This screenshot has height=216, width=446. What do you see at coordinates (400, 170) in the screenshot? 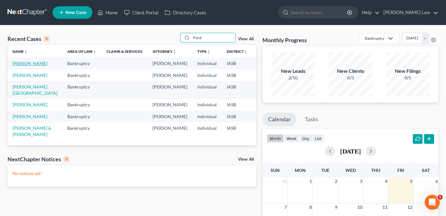
I see `span: Fri` at bounding box center [400, 170].